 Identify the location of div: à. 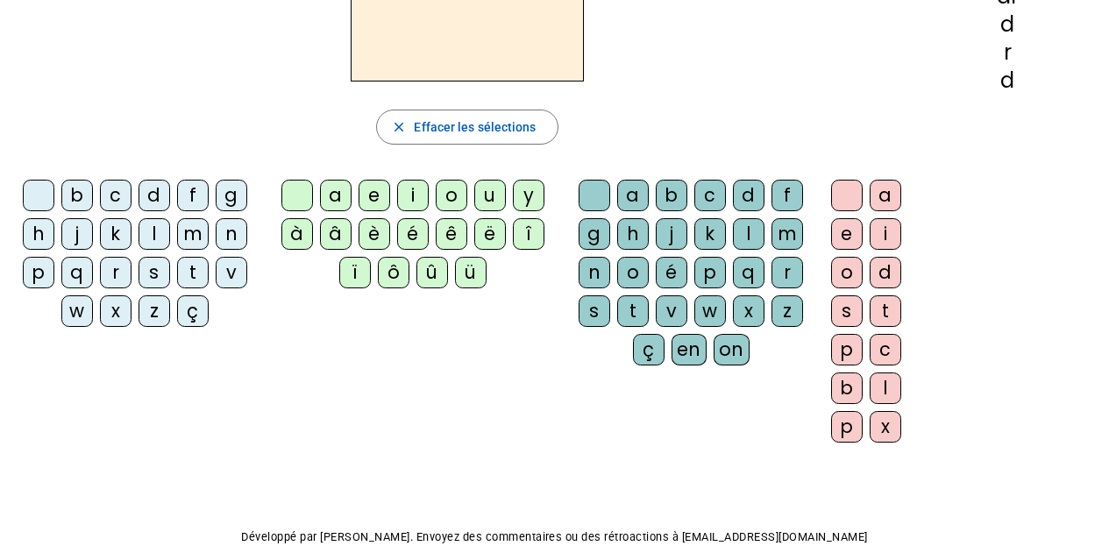
(297, 234).